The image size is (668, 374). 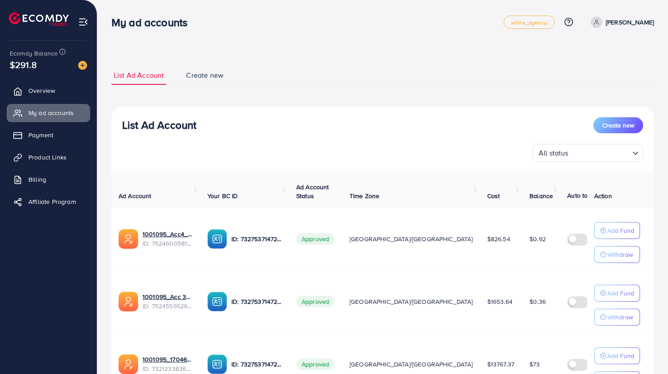 I want to click on span: ID: 7321233836078252033, so click(x=168, y=369).